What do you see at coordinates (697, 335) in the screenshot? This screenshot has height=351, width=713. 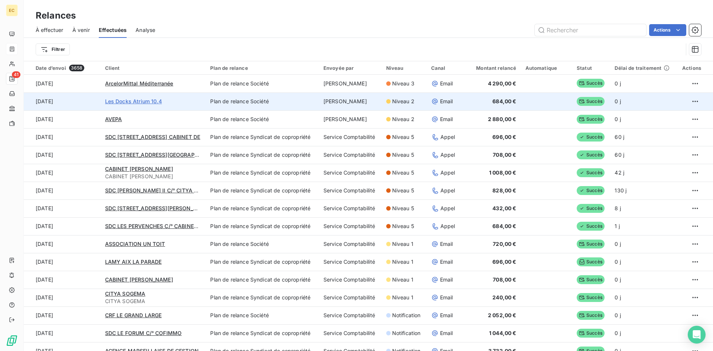 I see `div: Open Intercom Messenger` at bounding box center [697, 335].